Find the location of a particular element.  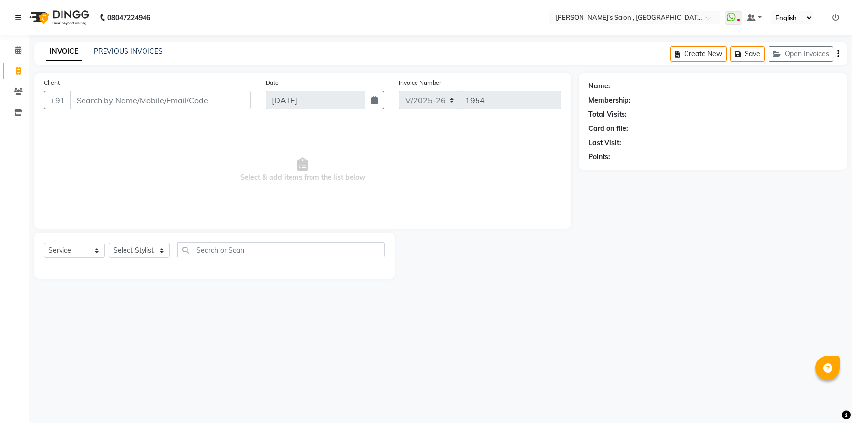

div: Name: is located at coordinates (599, 86).